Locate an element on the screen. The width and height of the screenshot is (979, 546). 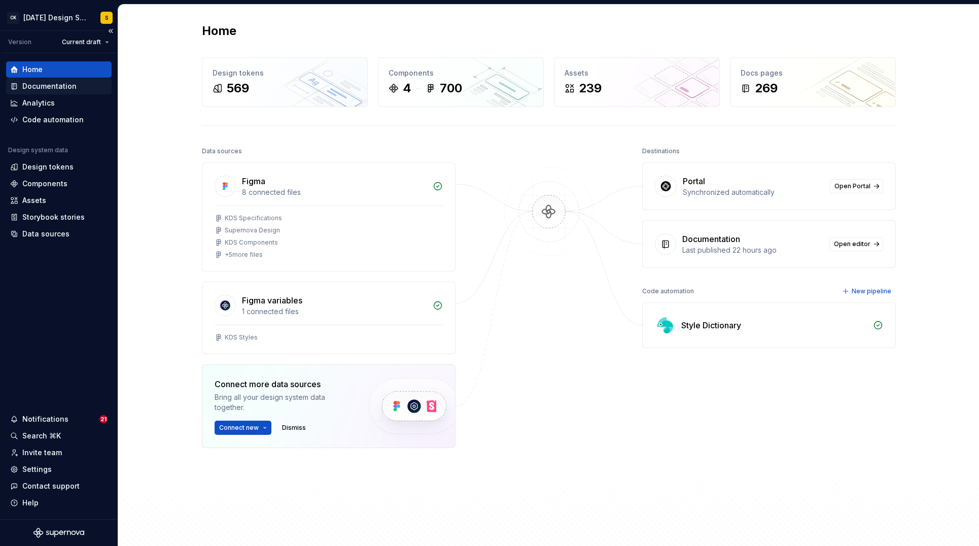
div: Connect more data sources is located at coordinates (283, 384).